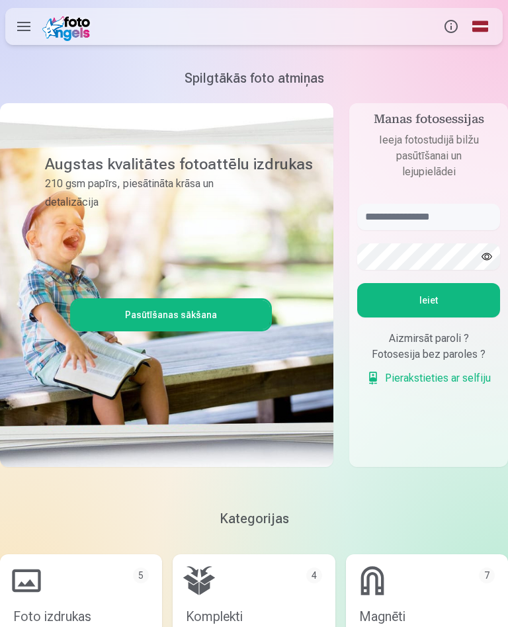  I want to click on a: Global, so click(481, 26).